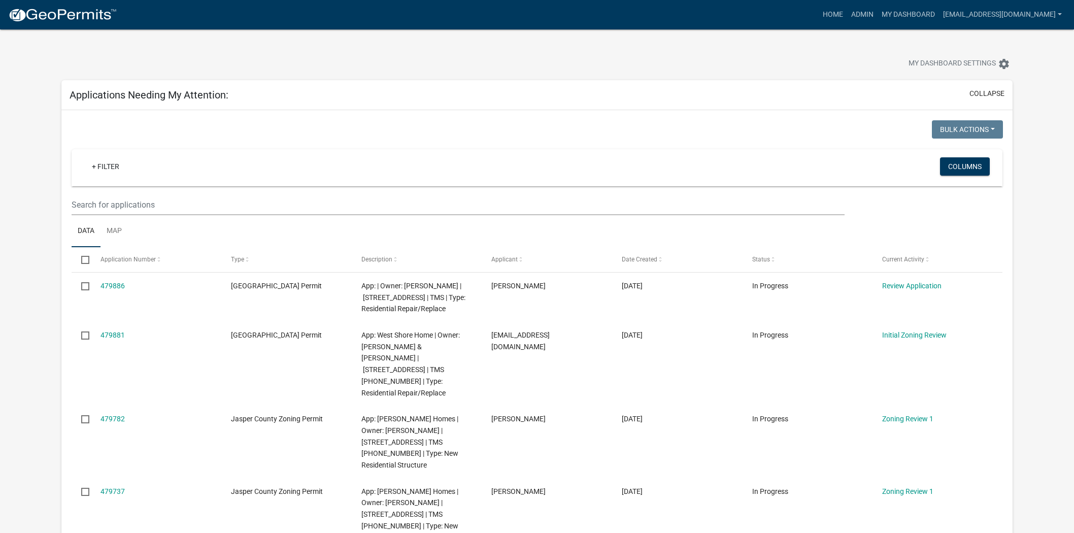 The width and height of the screenshot is (1074, 533). Describe the element at coordinates (863, 15) in the screenshot. I see `a: Admin` at that location.